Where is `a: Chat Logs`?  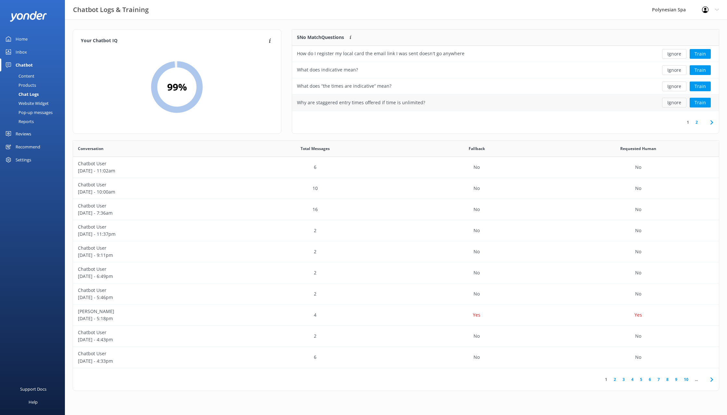 a: Chat Logs is located at coordinates (34, 94).